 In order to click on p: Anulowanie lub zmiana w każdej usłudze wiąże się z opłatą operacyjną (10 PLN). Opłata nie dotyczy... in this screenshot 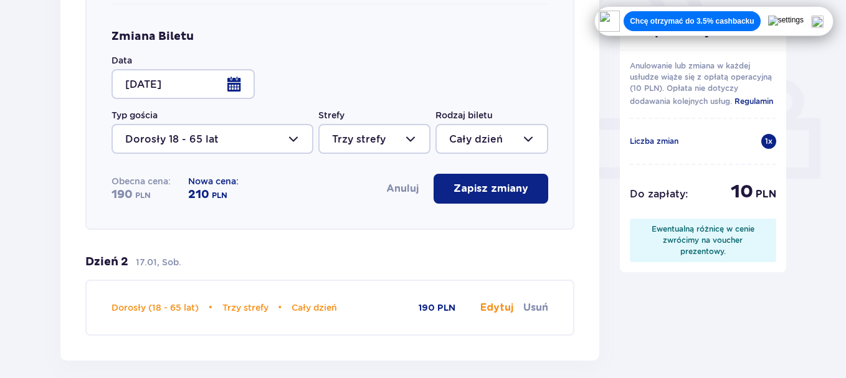, I will do `click(703, 84)`.